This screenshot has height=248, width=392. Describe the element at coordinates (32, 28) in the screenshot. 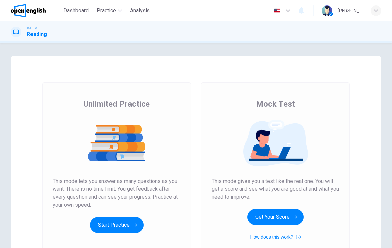

I see `span: TOEFL®` at that location.